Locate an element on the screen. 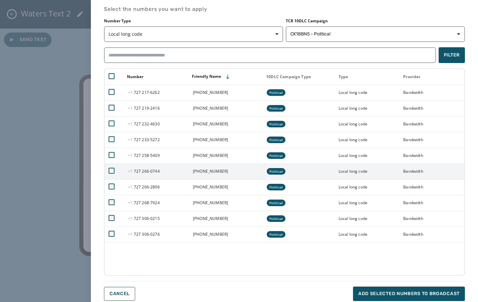 Image resolution: width=478 pixels, height=302 pixels. span: 727 258 - 5409 is located at coordinates (144, 155).